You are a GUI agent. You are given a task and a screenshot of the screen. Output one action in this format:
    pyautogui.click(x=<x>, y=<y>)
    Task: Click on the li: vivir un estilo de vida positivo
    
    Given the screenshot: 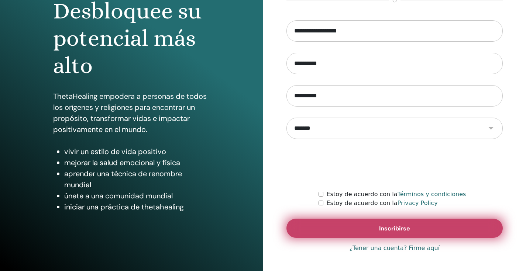 What is the action you would take?
    pyautogui.click(x=137, y=152)
    